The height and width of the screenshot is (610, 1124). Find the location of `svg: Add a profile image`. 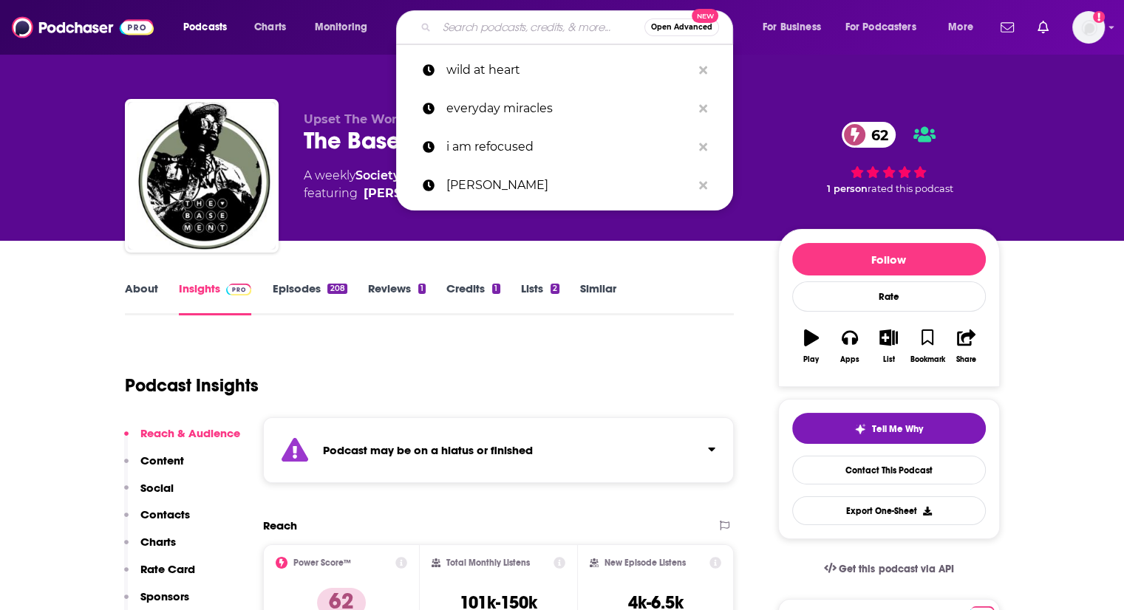

svg: Add a profile image is located at coordinates (1099, 17).